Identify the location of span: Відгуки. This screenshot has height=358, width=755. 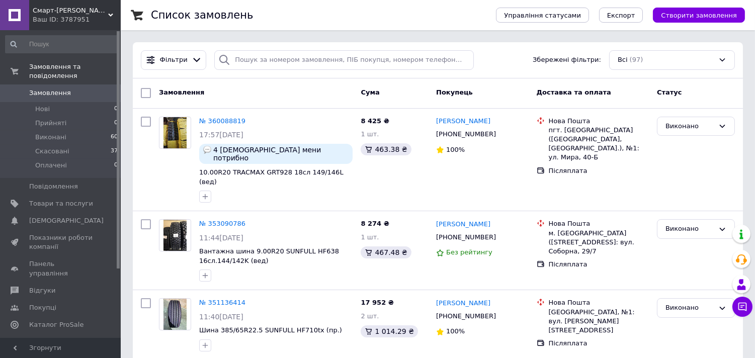
(42, 291).